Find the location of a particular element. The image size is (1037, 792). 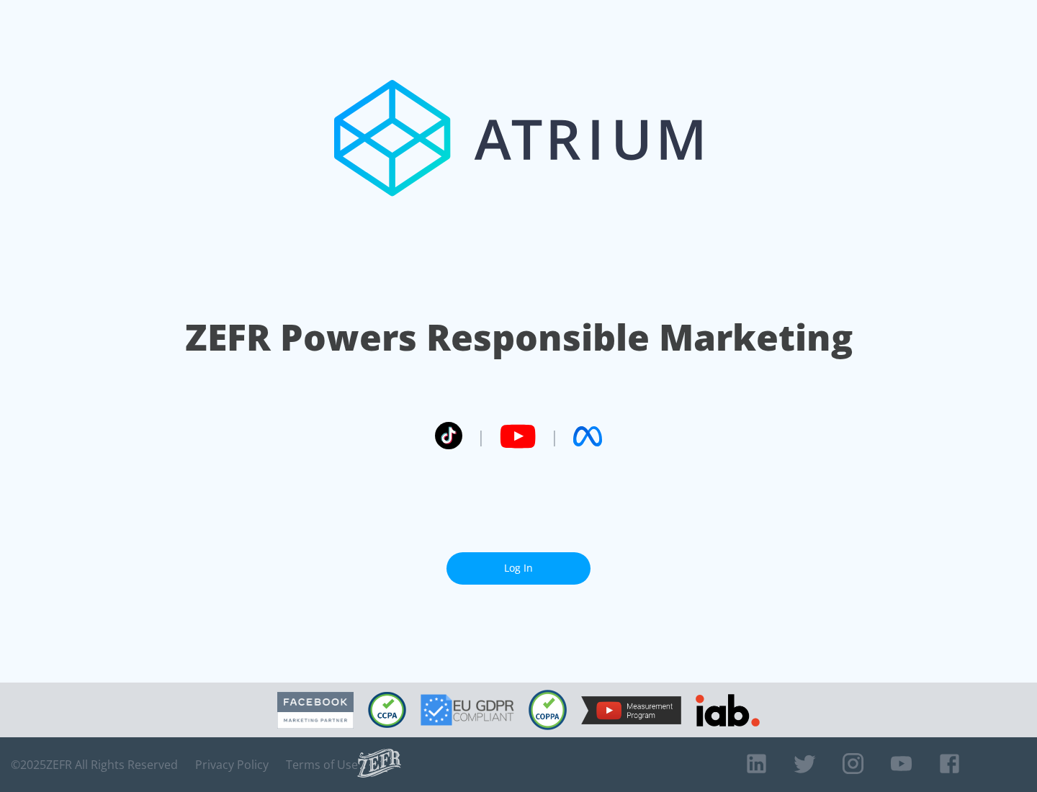

a: Log In is located at coordinates (518, 568).